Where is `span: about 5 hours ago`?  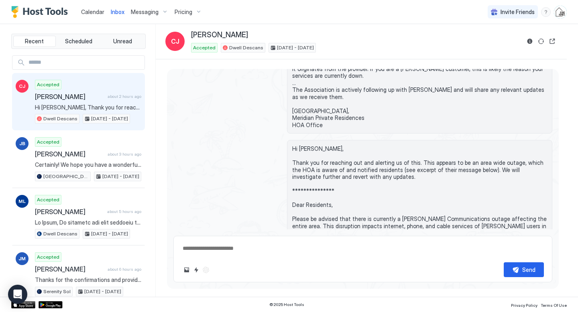
span: about 5 hours ago is located at coordinates (124, 211).